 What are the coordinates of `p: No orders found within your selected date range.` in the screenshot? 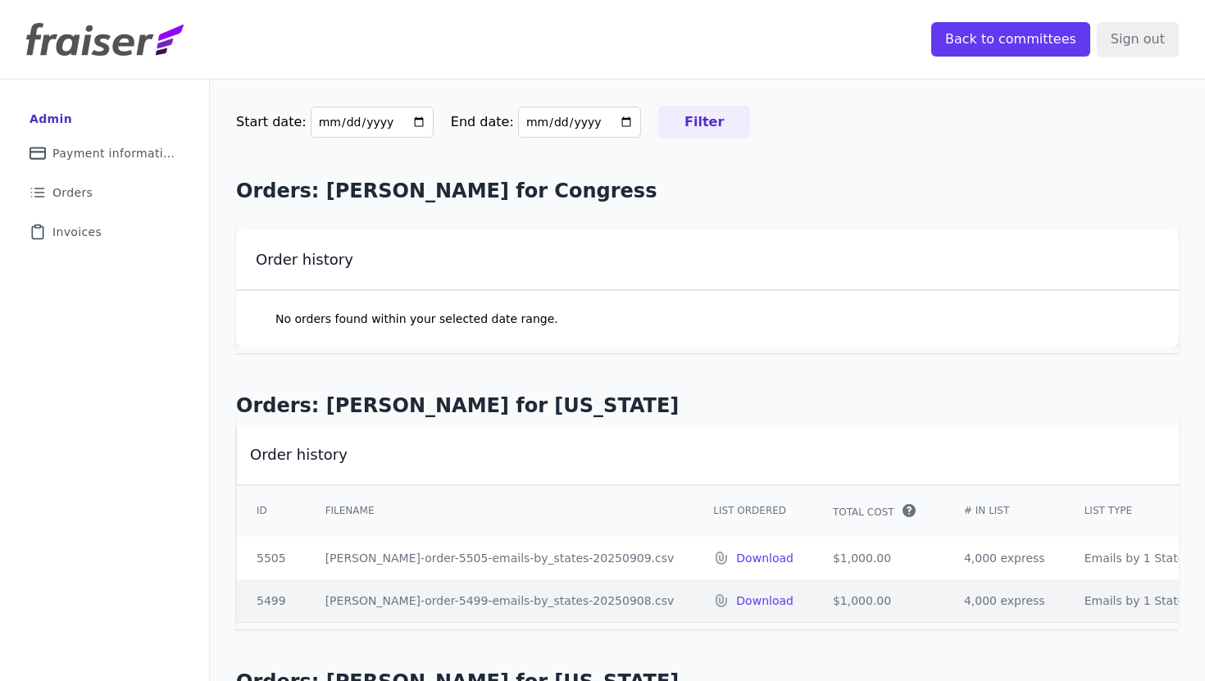 It's located at (416, 319).